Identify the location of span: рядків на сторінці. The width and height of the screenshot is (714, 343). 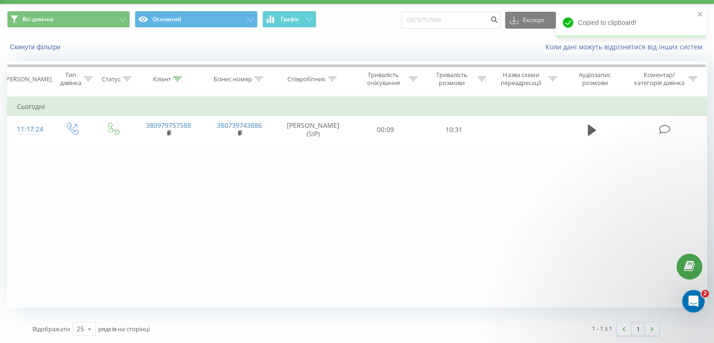
(124, 328).